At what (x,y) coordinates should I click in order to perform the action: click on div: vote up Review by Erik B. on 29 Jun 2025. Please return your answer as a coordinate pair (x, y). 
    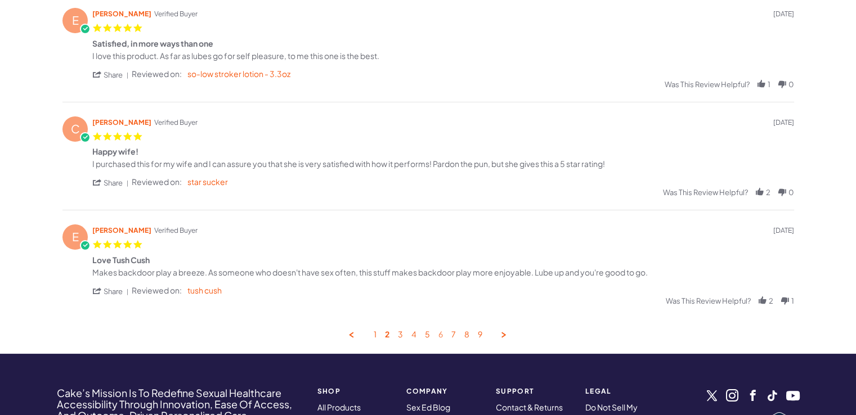
    Looking at the image, I should click on (763, 301).